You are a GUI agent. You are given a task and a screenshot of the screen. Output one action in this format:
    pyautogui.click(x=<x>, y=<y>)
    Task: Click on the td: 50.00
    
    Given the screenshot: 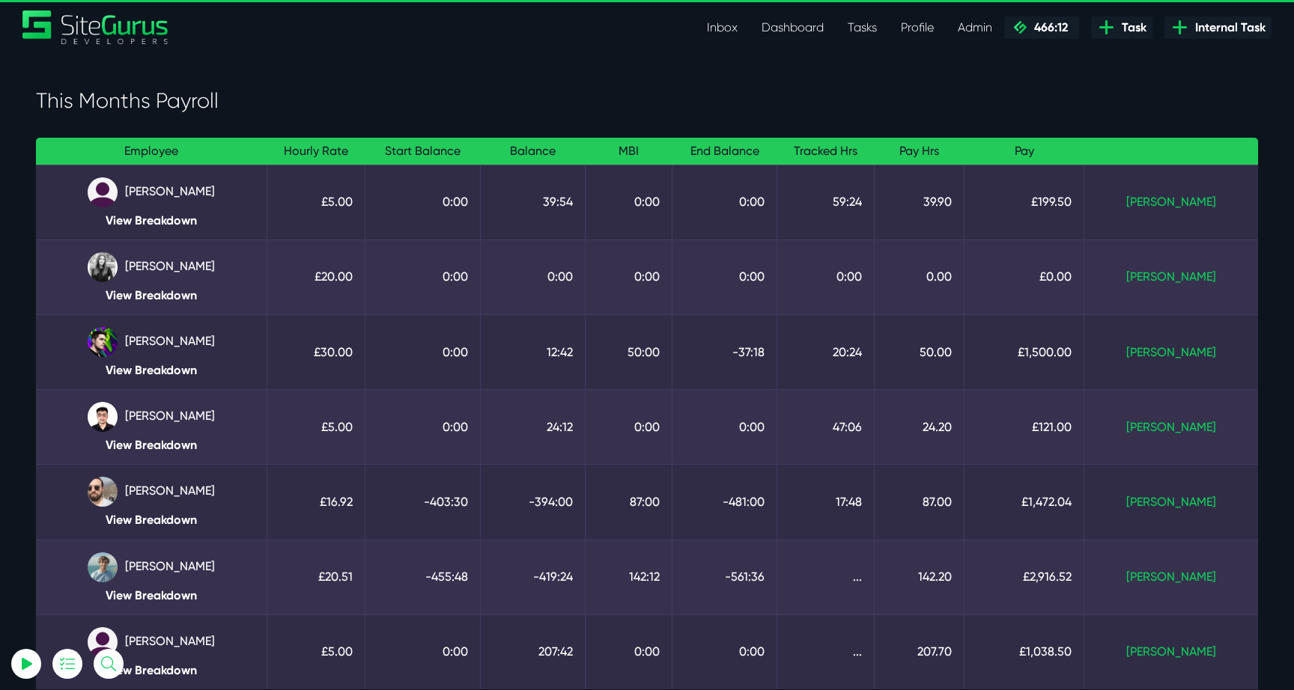 What is the action you would take?
    pyautogui.click(x=919, y=352)
    